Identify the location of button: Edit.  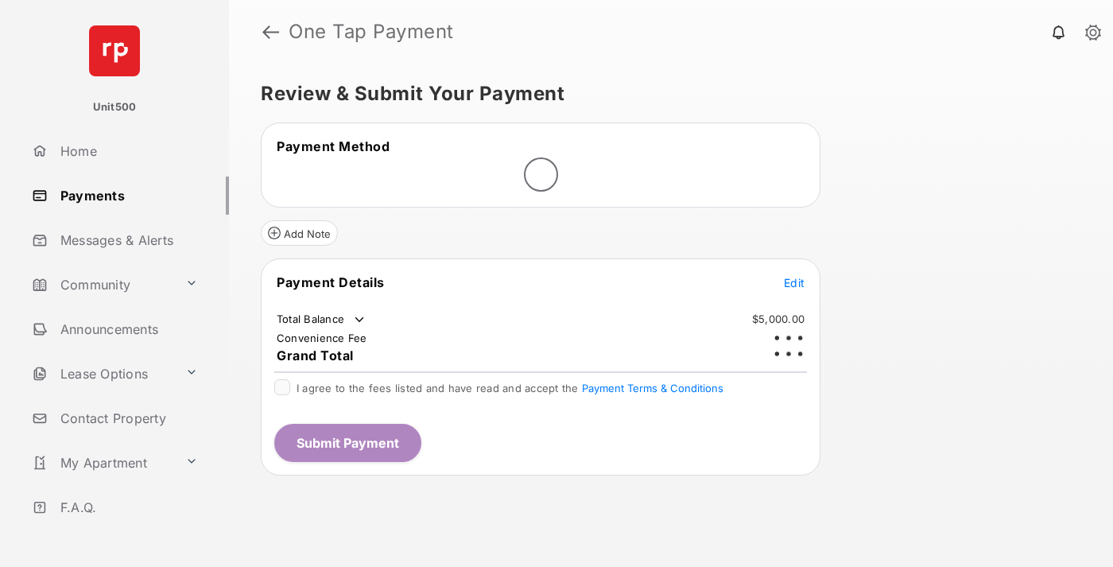
(794, 282).